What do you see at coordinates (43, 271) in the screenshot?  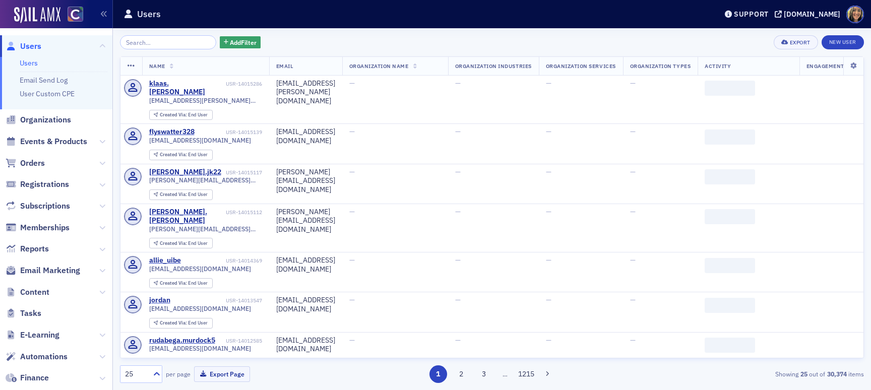 I see `a: Email Marketing` at bounding box center [43, 271].